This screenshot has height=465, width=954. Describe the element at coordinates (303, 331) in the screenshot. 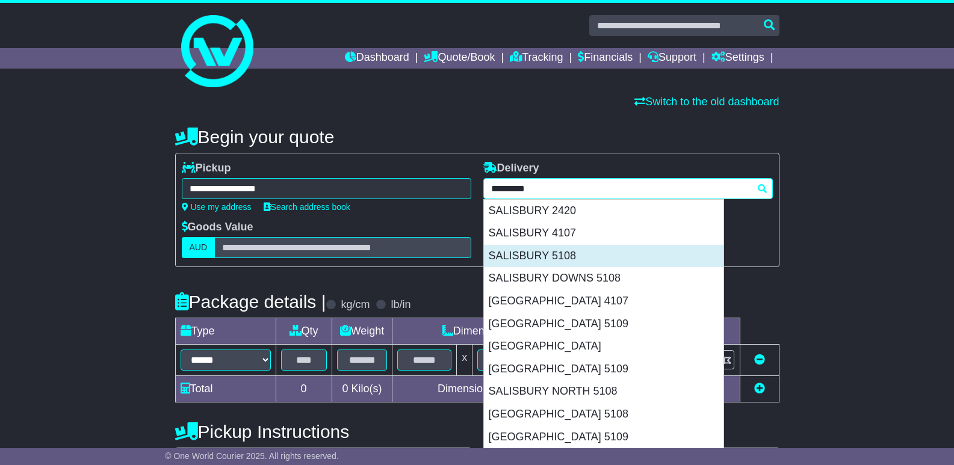

I see `td: Qty` at that location.